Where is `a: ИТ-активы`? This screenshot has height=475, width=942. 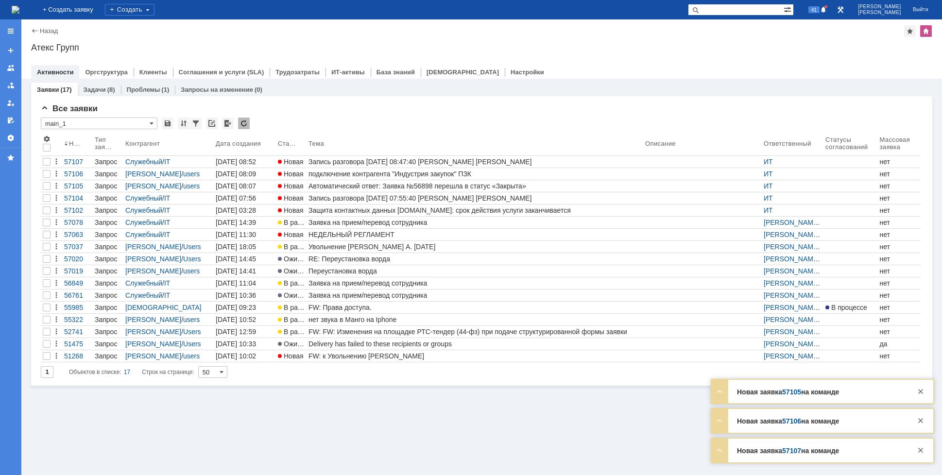 a: ИТ-активы is located at coordinates (348, 72).